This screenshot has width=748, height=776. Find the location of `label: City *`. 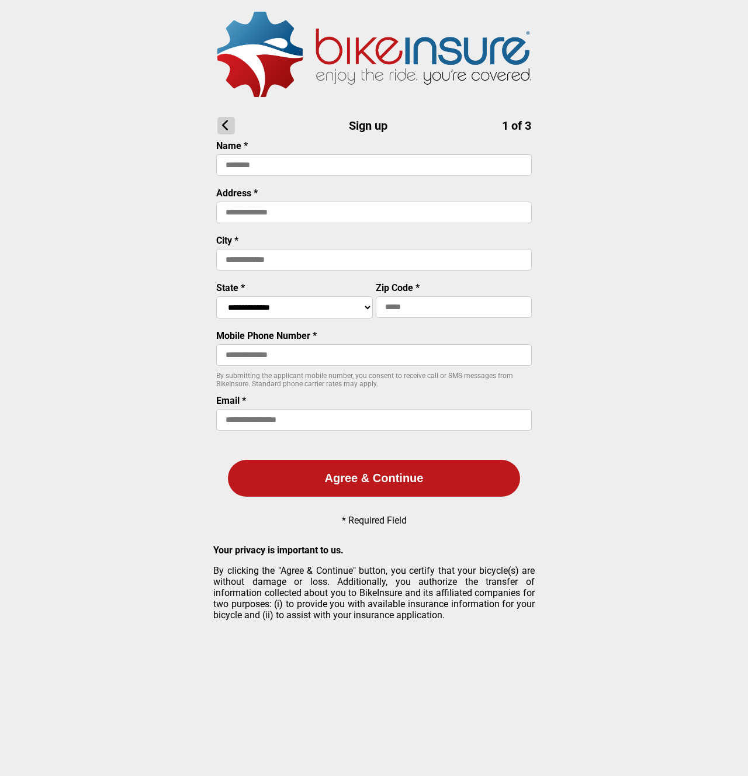

label: City * is located at coordinates (227, 240).